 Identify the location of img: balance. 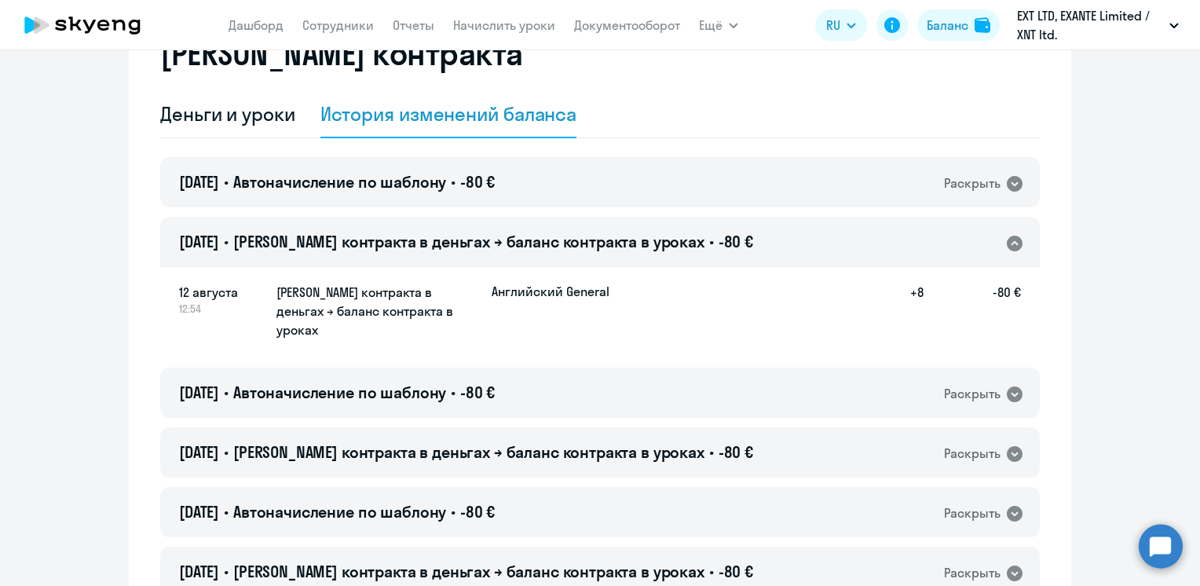
(982, 25).